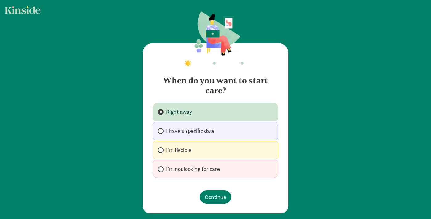 The image size is (431, 219). I want to click on span: I'm flexible, so click(179, 150).